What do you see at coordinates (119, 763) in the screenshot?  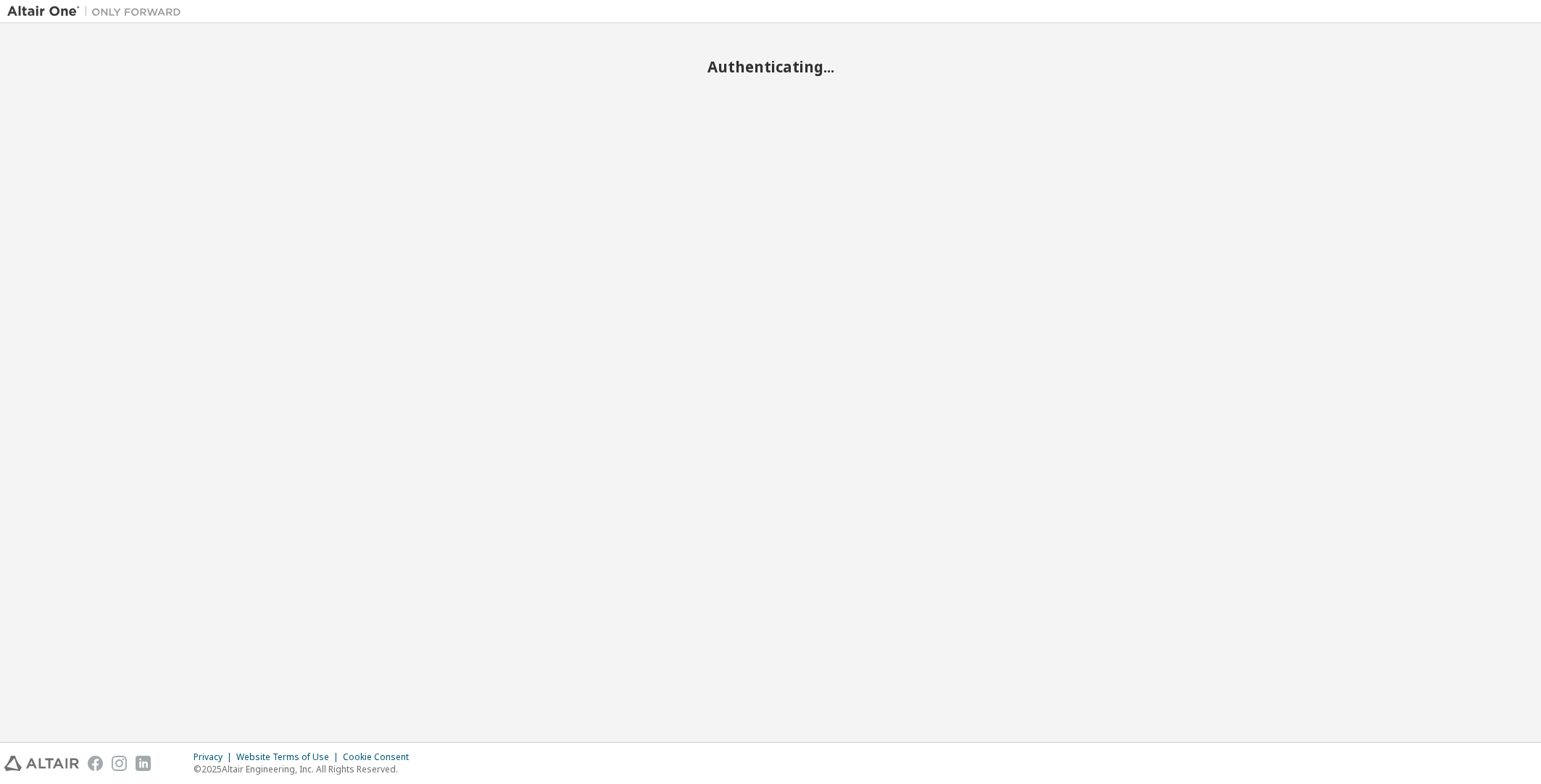 I see `img: instagram.svg` at bounding box center [119, 763].